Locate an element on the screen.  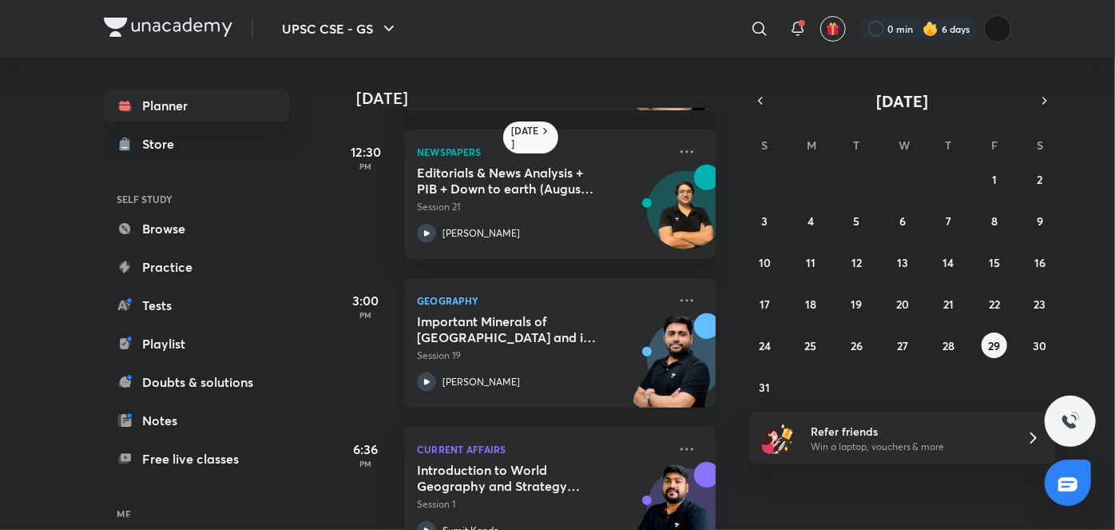
abbr: August 28, 2025 is located at coordinates (948, 345).